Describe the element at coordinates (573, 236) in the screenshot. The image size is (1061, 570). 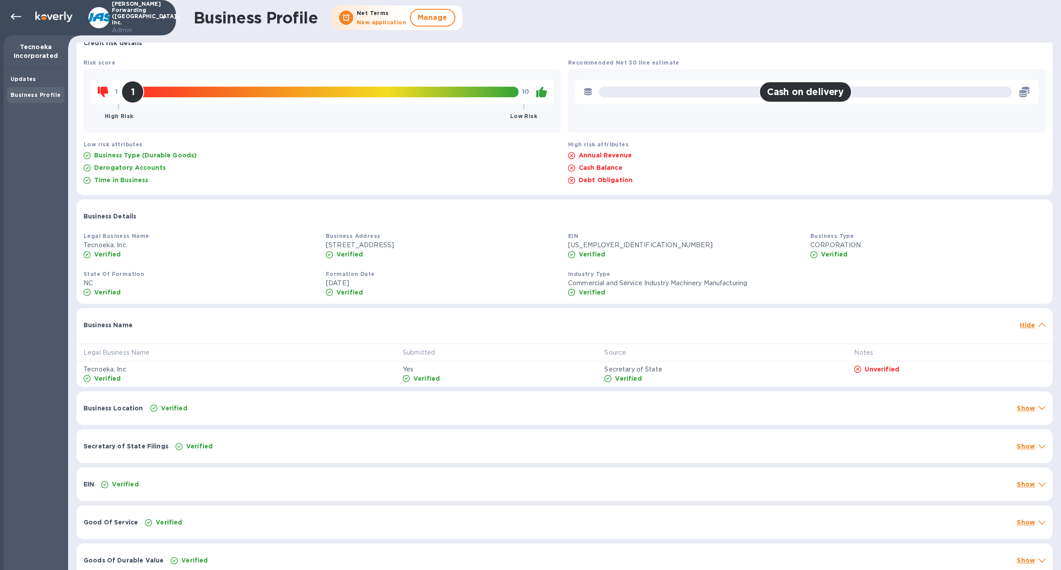
I see `b: EIN` at that location.